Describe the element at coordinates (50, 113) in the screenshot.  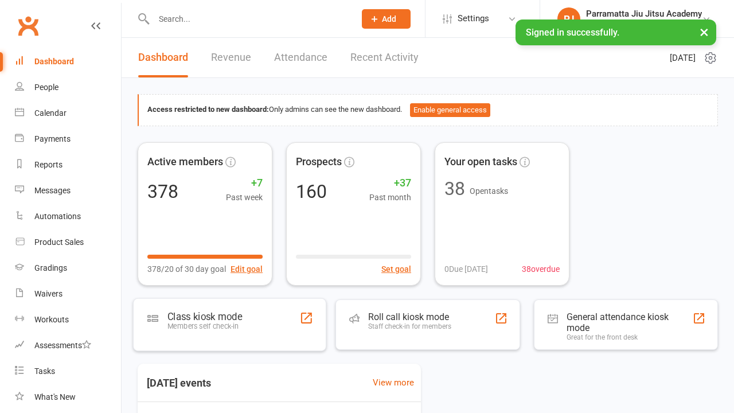
I see `div: Calendar` at that location.